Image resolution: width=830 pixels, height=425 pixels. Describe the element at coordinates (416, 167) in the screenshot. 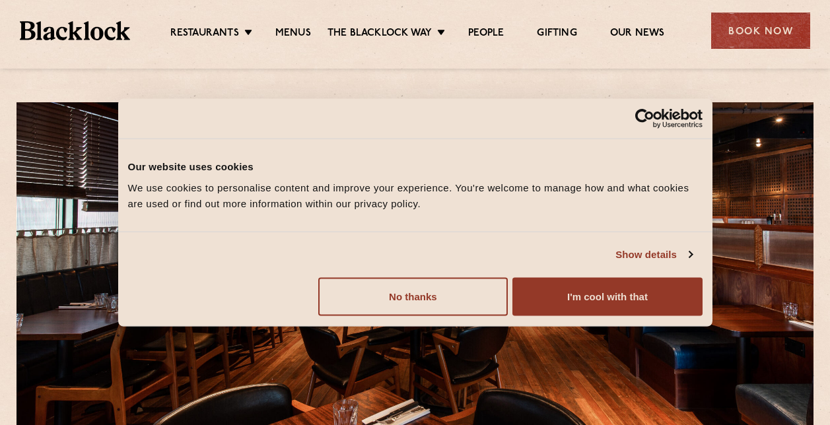

I see `div: Our website uses cookies` at that location.